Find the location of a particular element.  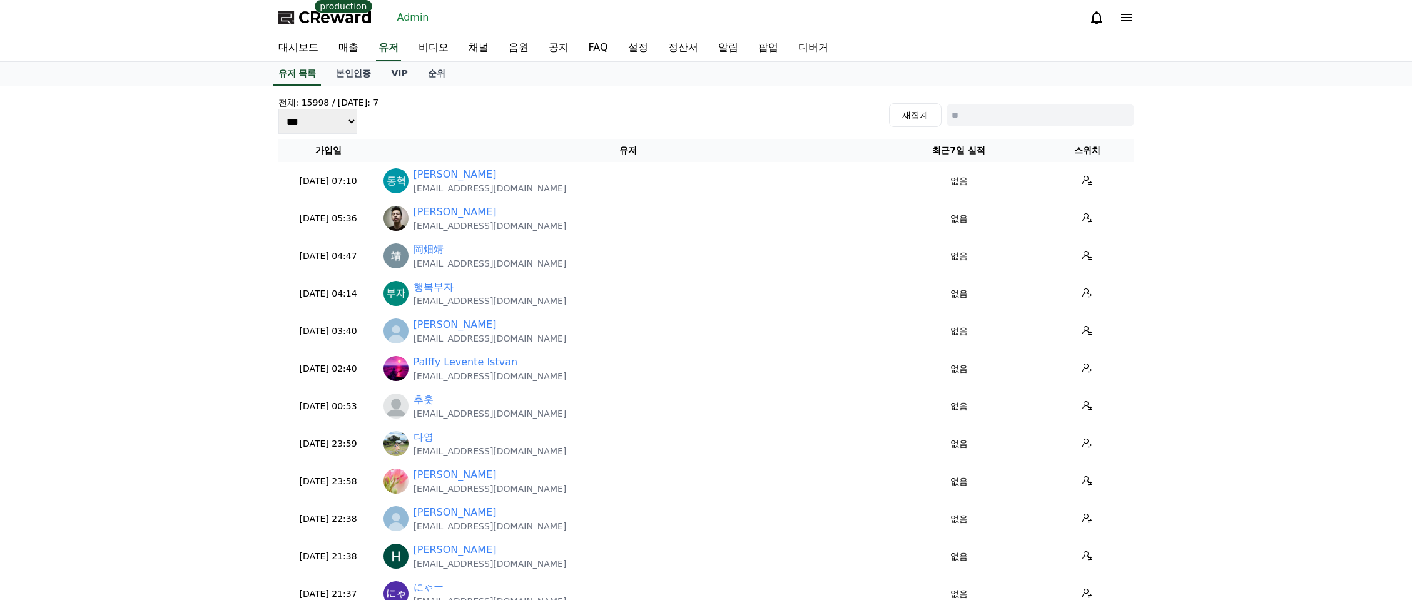

a: 다영 is located at coordinates (424, 437).